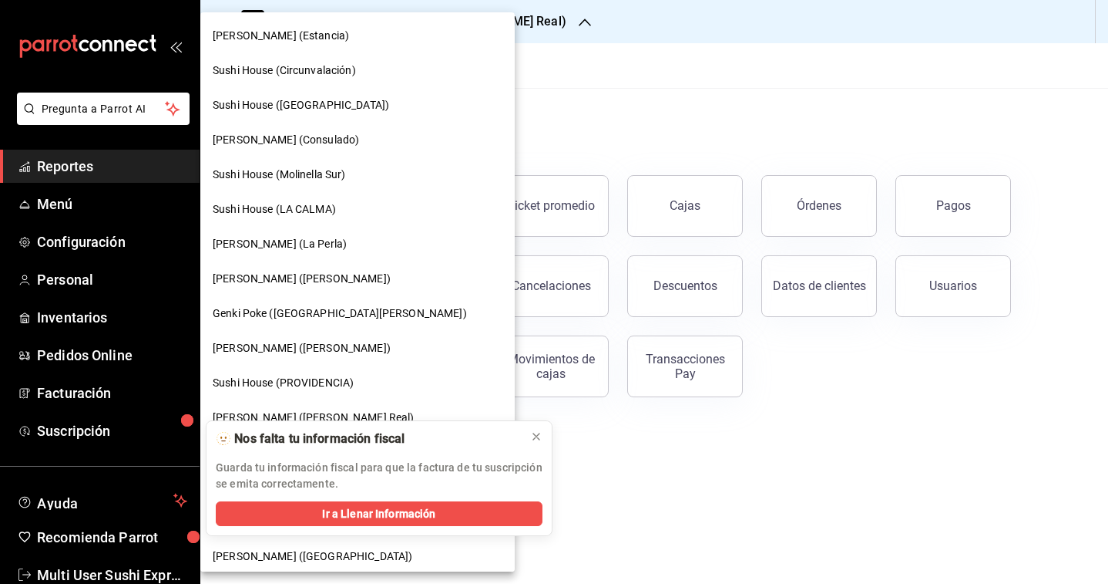 This screenshot has height=584, width=1108. What do you see at coordinates (274, 209) in the screenshot?
I see `span: Sushi House (LA CALMA)` at bounding box center [274, 209].